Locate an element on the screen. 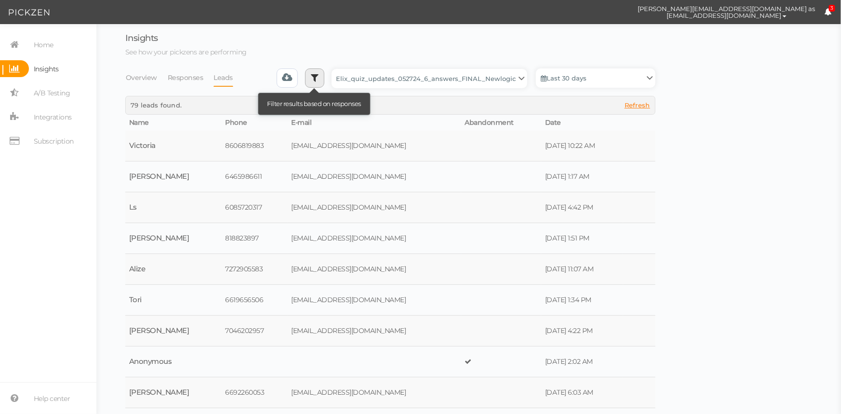 The height and width of the screenshot is (414, 841). img: cd8312e7a6b0c0157f3589280924bf3e is located at coordinates (620, 12).